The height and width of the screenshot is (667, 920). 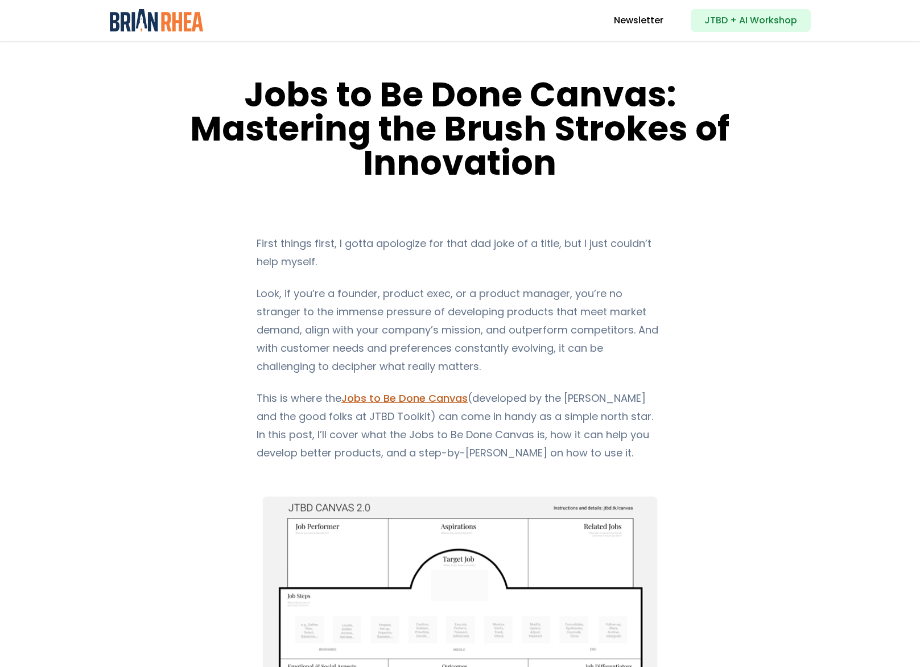 What do you see at coordinates (460, 252) in the screenshot?
I see `p: First things first, I gotta apologize for that dad joke of a title, but I just couldn’t help myself.` at bounding box center [460, 252].